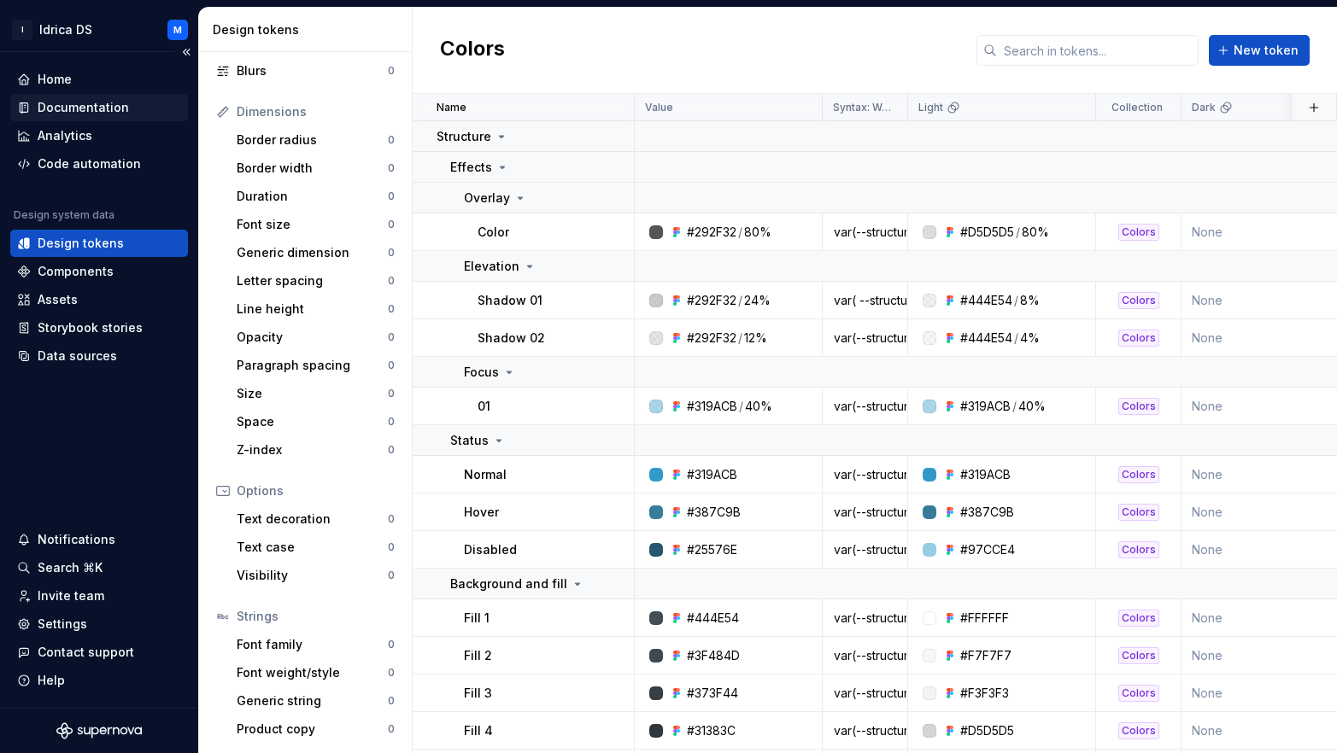 This screenshot has height=753, width=1337. What do you see at coordinates (99, 568) in the screenshot?
I see `button: Search ⌘K` at bounding box center [99, 568].